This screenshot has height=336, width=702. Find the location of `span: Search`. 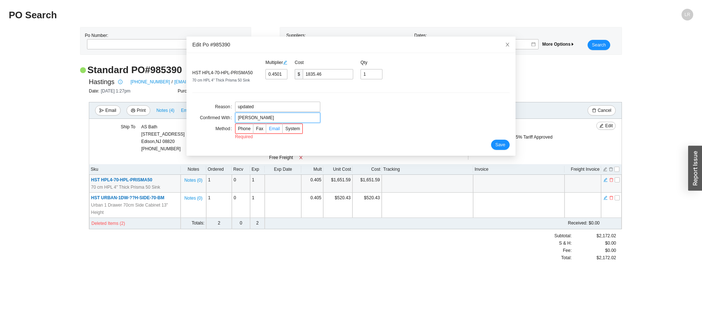

span: Search is located at coordinates (599, 45).